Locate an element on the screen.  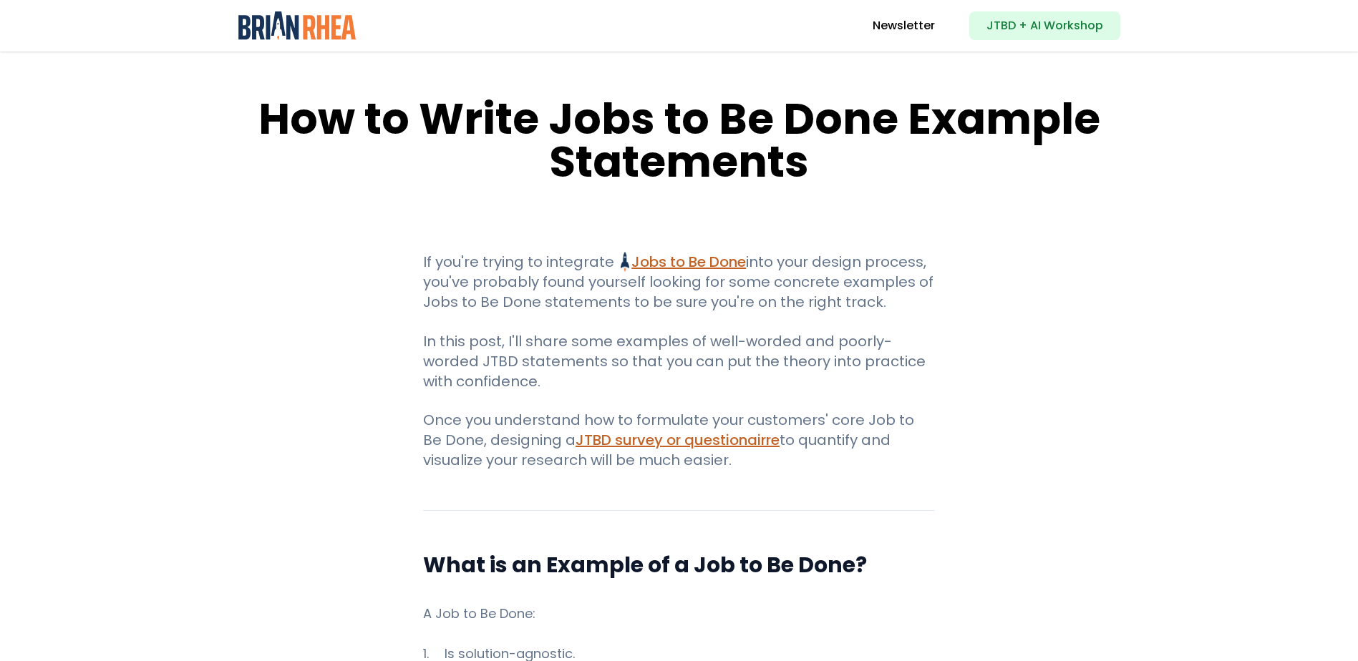
p: A Job to Be Done: is located at coordinates (679, 614).